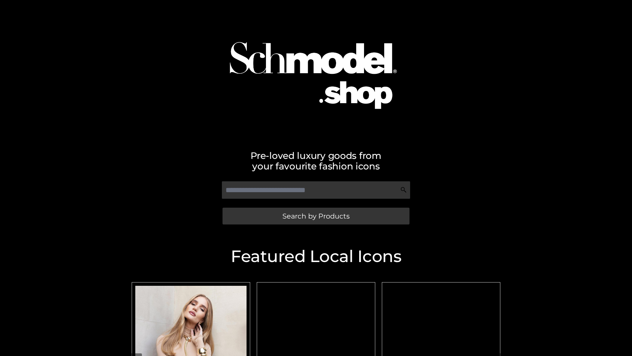 This screenshot has height=356, width=632. I want to click on a: Search by Products, so click(316, 216).